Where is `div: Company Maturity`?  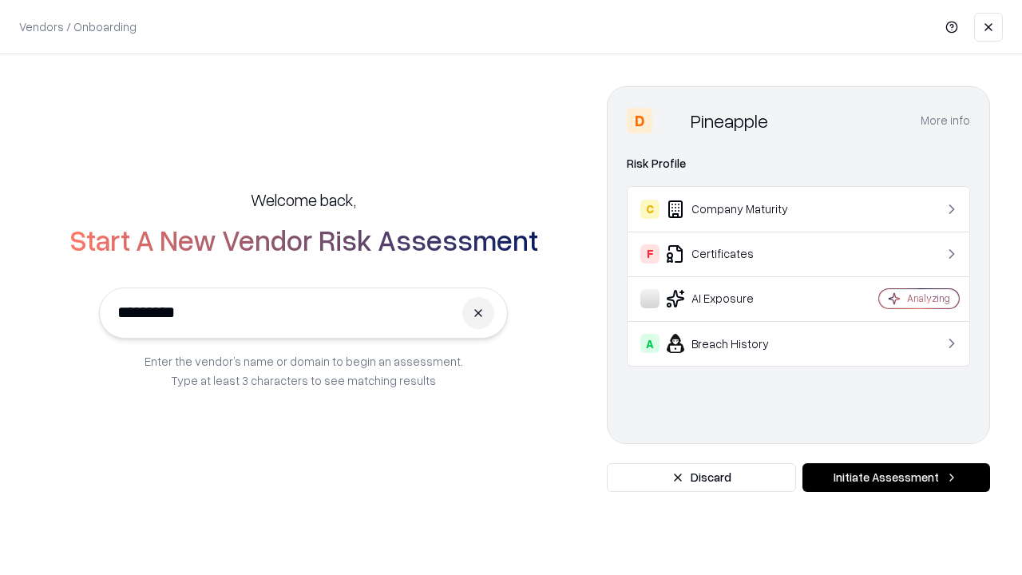
div: Company Maturity is located at coordinates (735, 209).